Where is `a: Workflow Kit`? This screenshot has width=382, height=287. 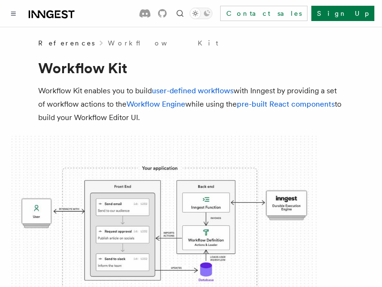 a: Workflow Kit is located at coordinates (163, 43).